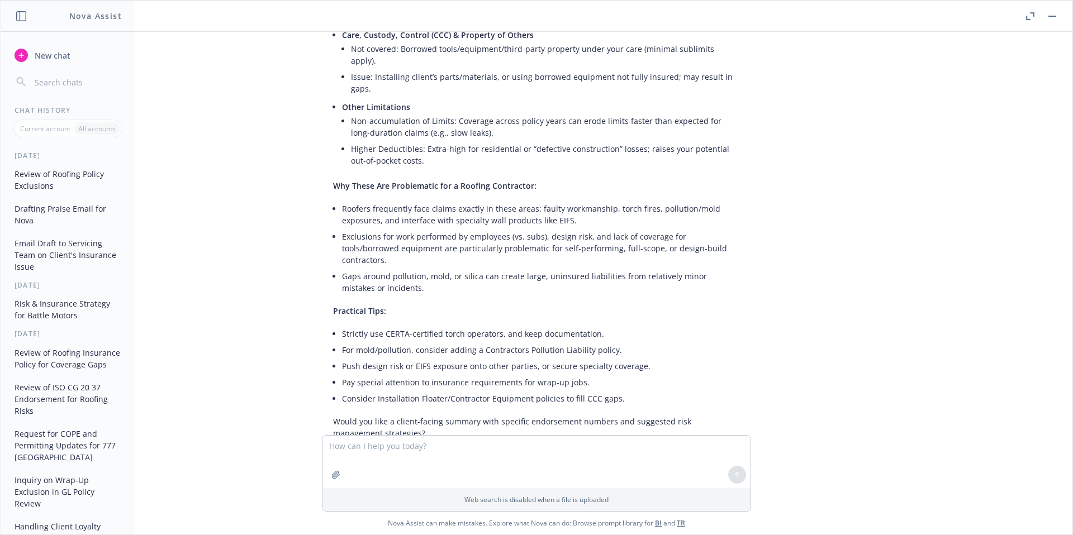 The image size is (1073, 535). What do you see at coordinates (541, 215) in the screenshot?
I see `li: Roofers frequently face claims exactly in these areas: faulty workmanship, torch fires, pollution...` at bounding box center [541, 215].